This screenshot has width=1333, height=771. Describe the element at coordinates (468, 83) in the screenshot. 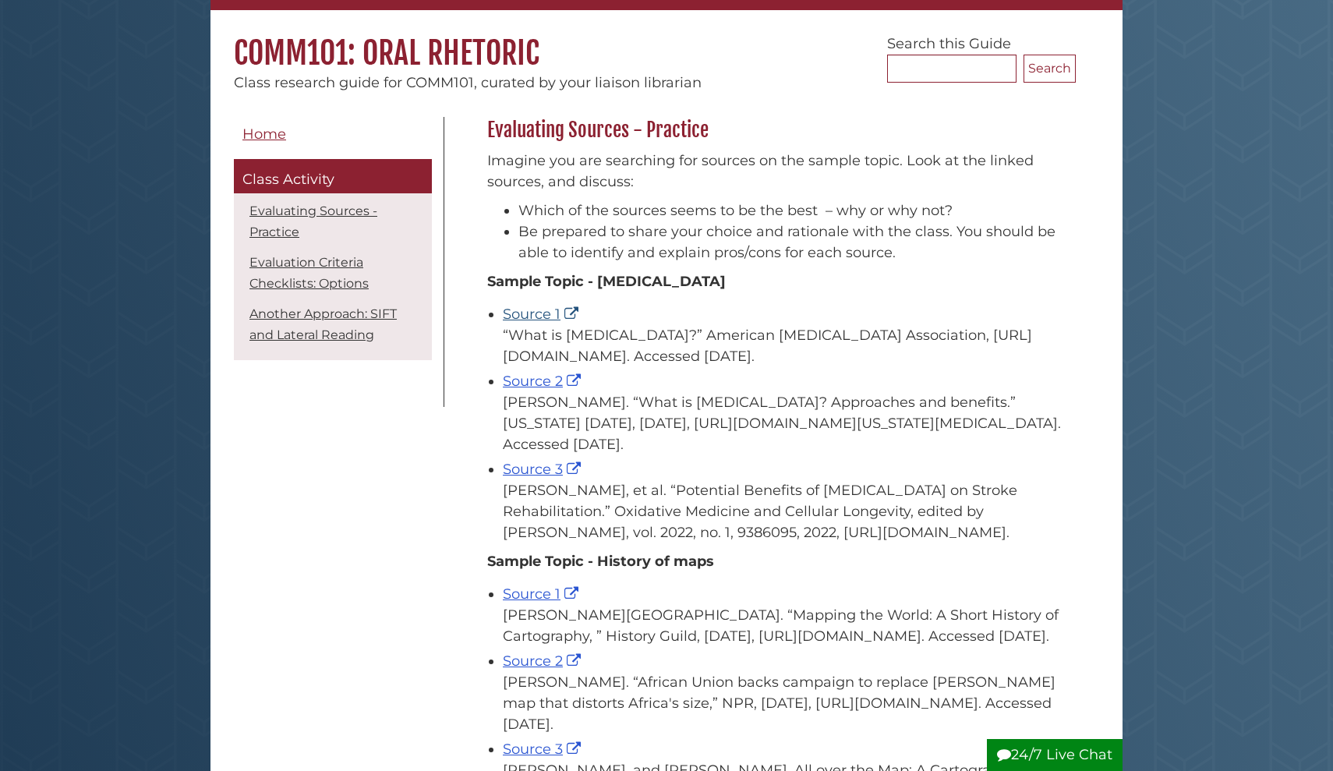

I see `span: Class research guide for COMM101, curated by your liaison librarian` at that location.